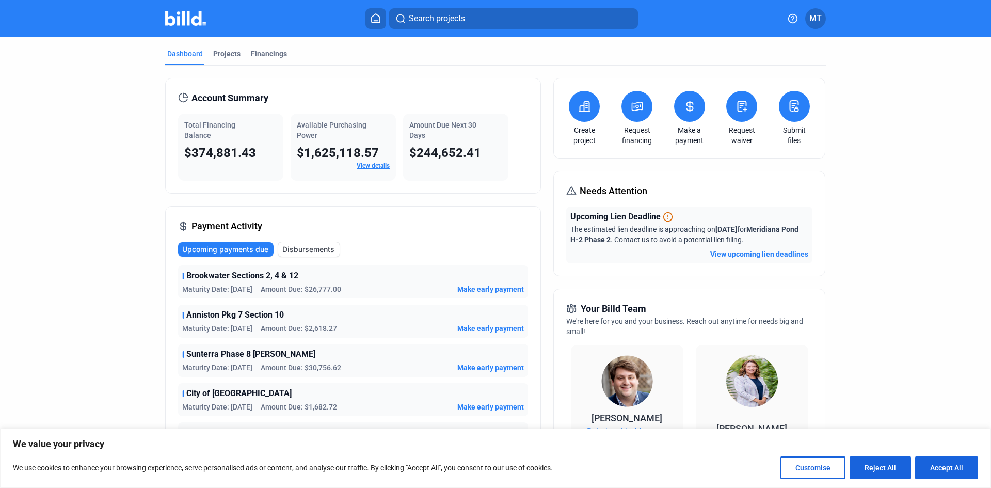 The height and width of the screenshot is (488, 991). Describe the element at coordinates (210, 130) in the screenshot. I see `span: Total Financing Balance` at that location.